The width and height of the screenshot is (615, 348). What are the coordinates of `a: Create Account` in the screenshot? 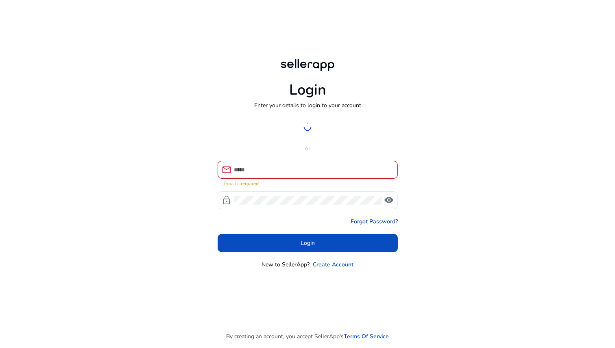 It's located at (333, 265).